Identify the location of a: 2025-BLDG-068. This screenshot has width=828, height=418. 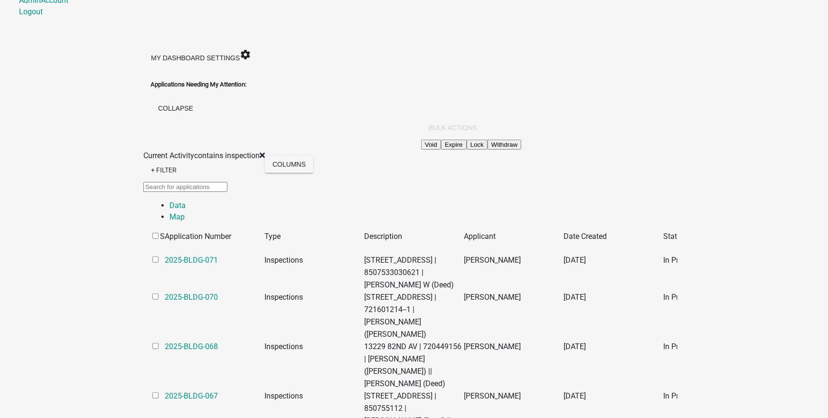
(191, 346).